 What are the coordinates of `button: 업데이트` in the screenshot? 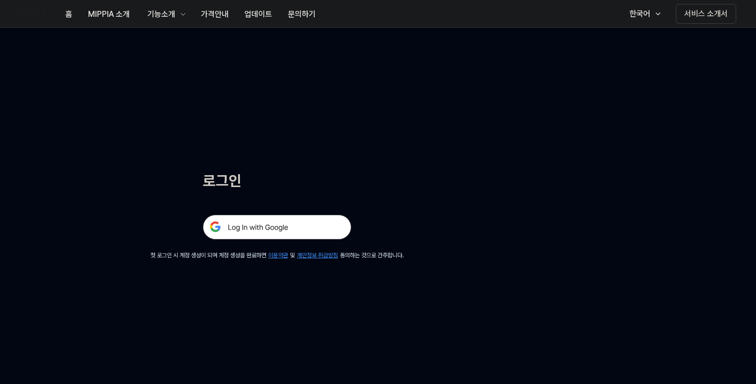 It's located at (258, 14).